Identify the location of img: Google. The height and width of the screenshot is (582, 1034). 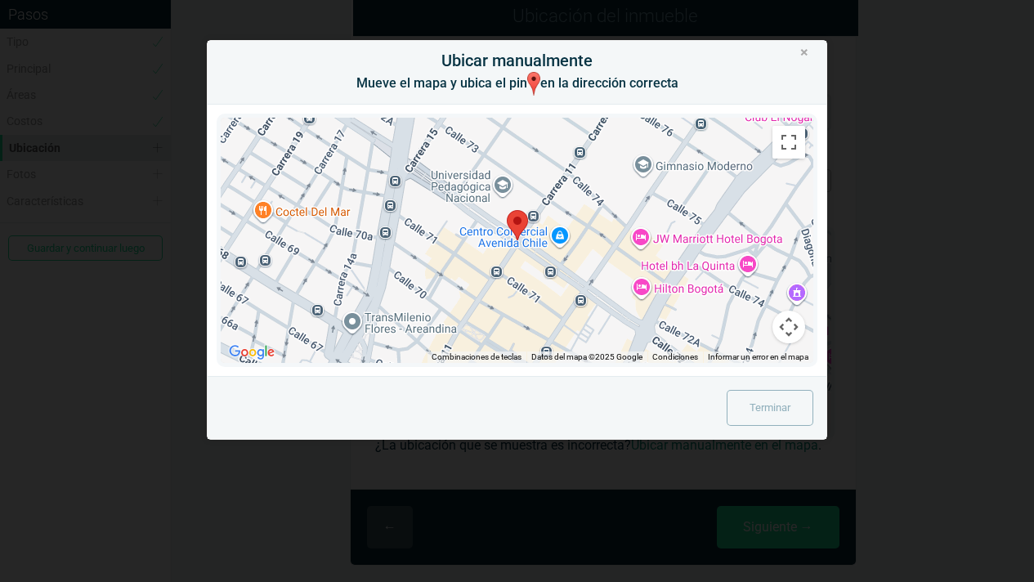
(252, 352).